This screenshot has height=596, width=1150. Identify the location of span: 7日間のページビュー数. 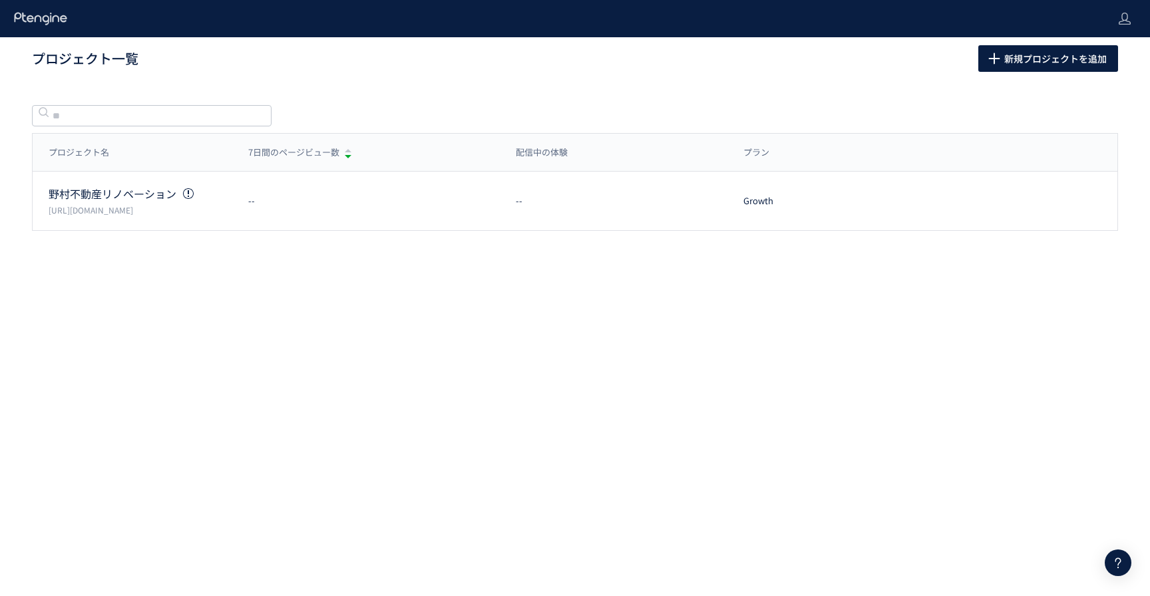
(293, 152).